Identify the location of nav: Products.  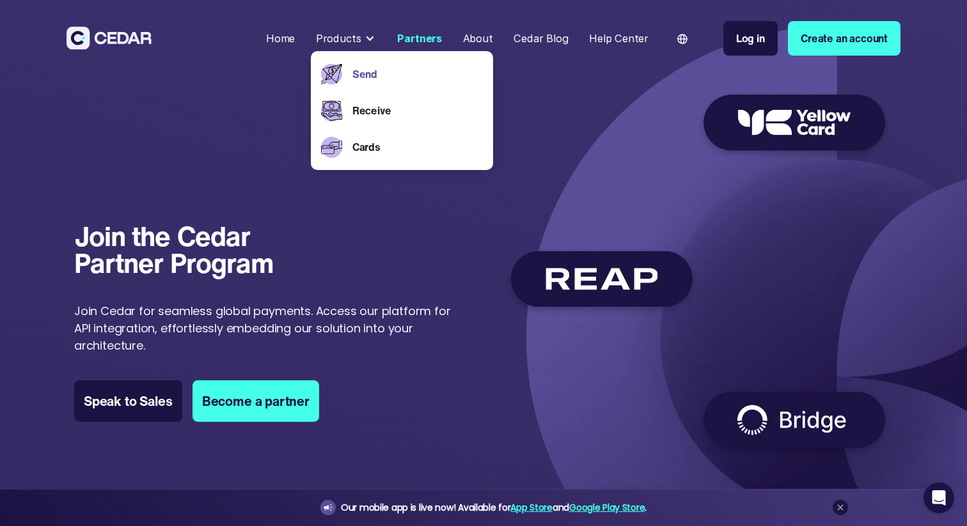
(402, 111).